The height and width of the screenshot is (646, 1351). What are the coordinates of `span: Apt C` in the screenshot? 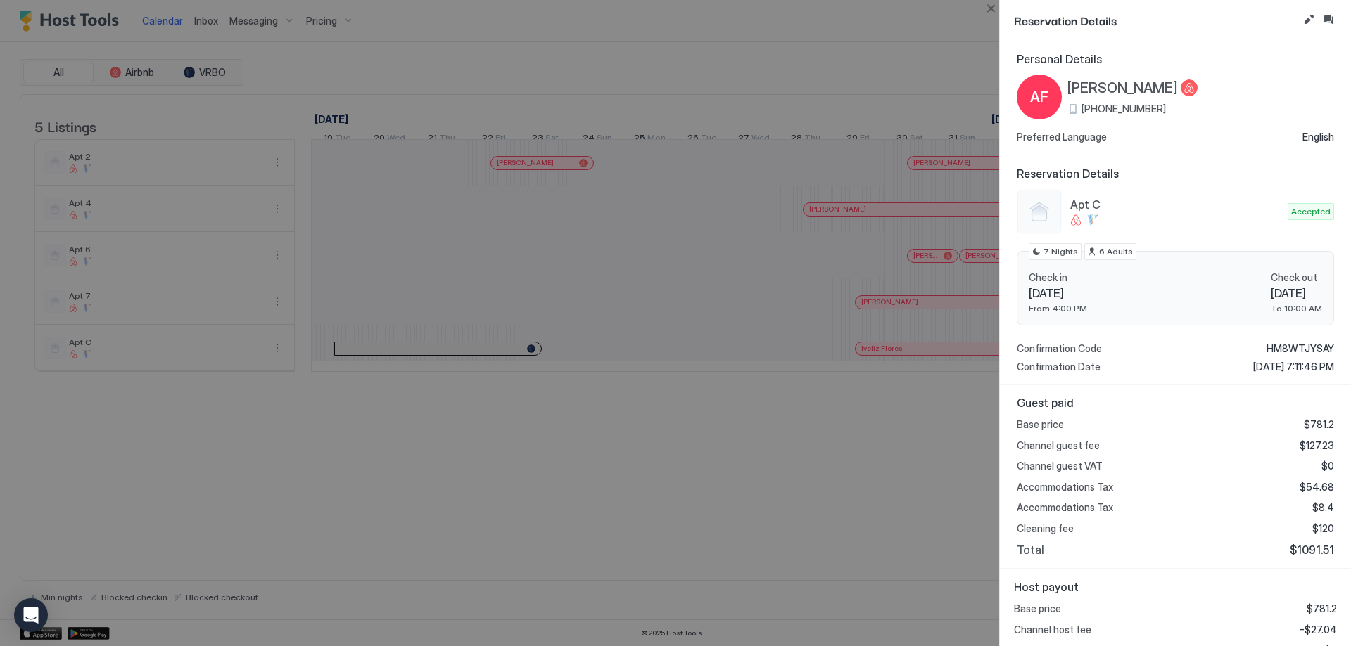 It's located at (1175, 205).